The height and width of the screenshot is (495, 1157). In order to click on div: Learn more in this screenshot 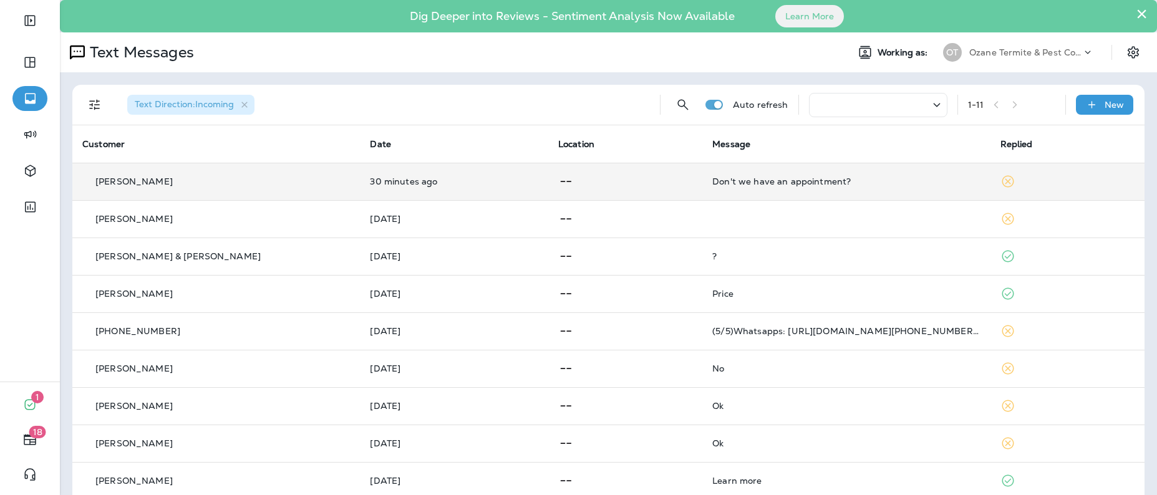, I will do `click(845, 481)`.